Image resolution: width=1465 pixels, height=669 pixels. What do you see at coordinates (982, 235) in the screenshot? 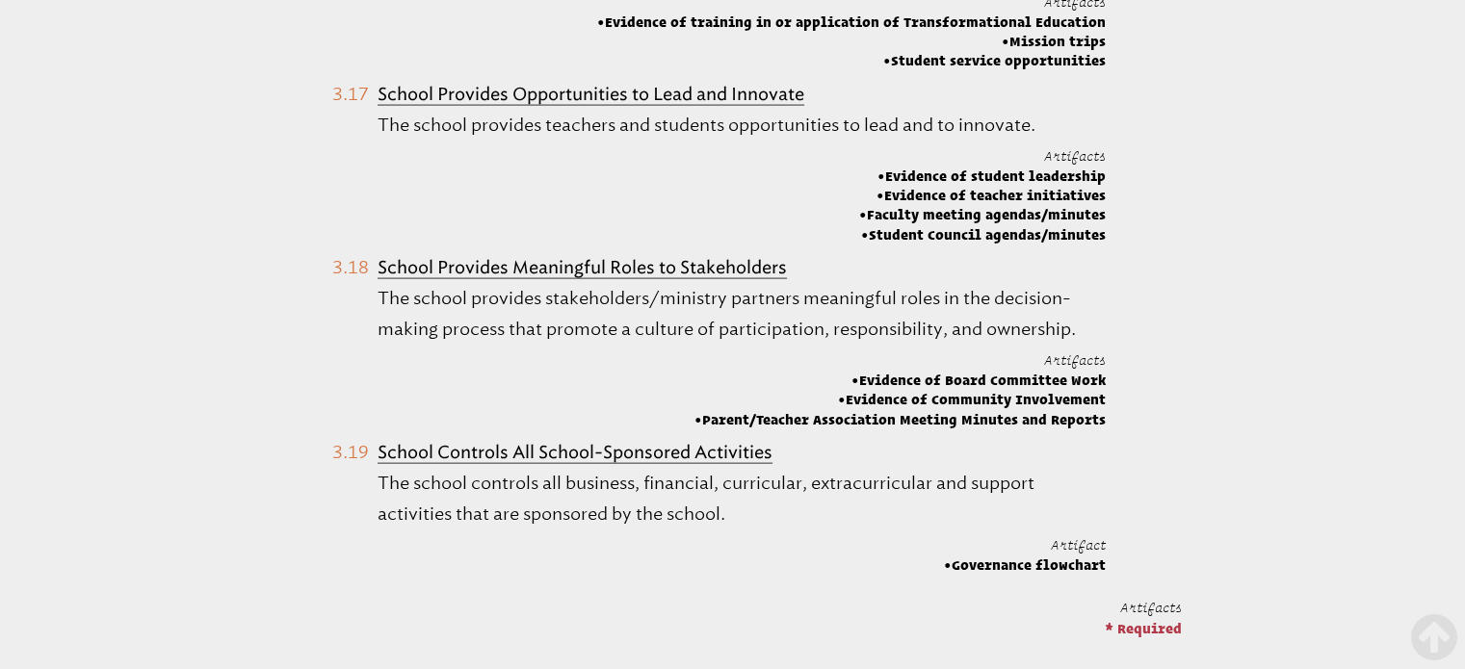
I see `span: Student Council agendas/minutes` at bounding box center [982, 235].